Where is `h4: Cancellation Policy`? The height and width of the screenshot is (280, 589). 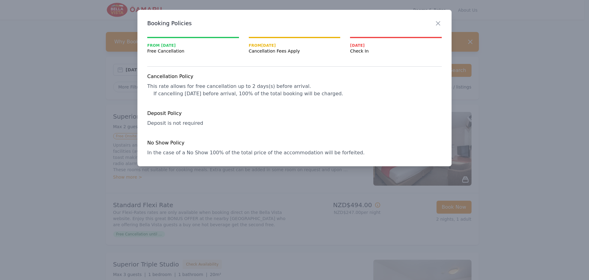 h4: Cancellation Policy is located at coordinates (295, 76).